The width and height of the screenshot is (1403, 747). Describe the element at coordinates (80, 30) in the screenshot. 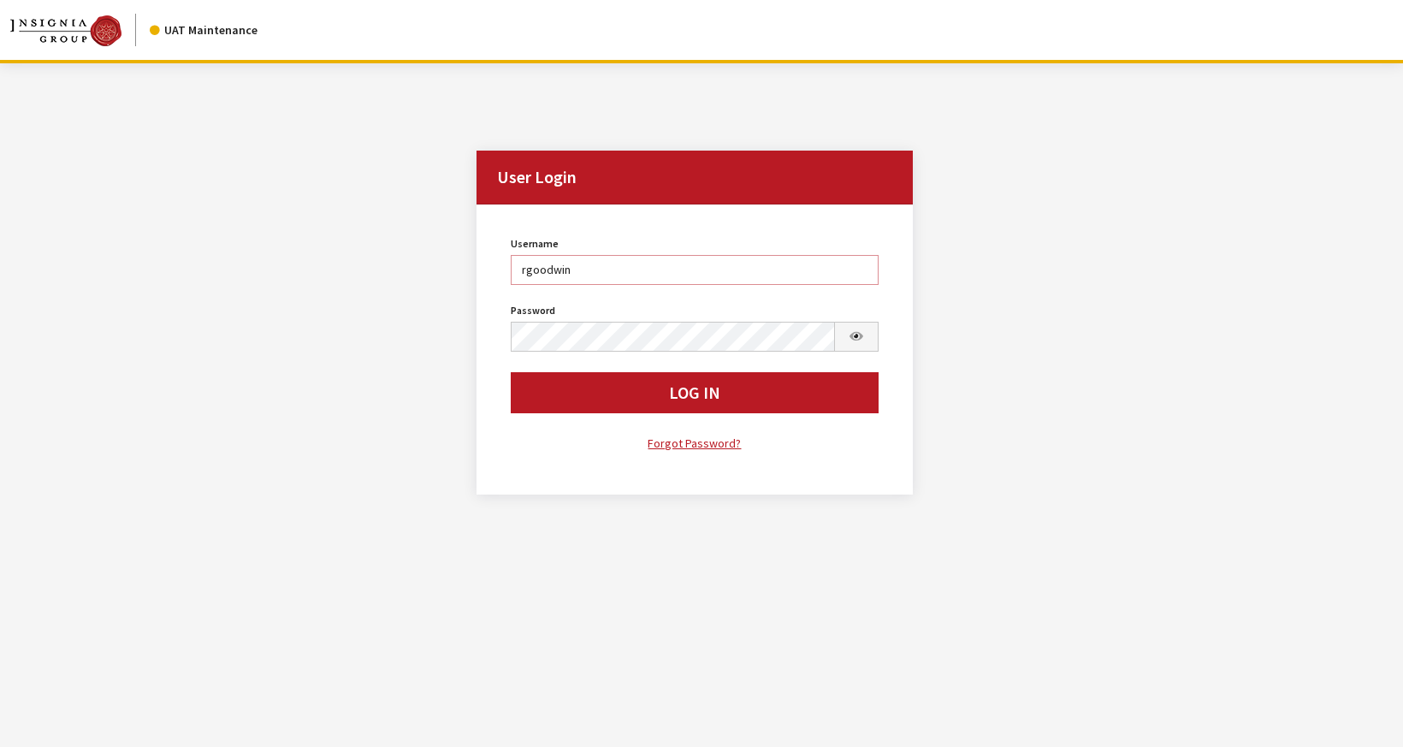

I see `a: Insignia Group logo` at that location.